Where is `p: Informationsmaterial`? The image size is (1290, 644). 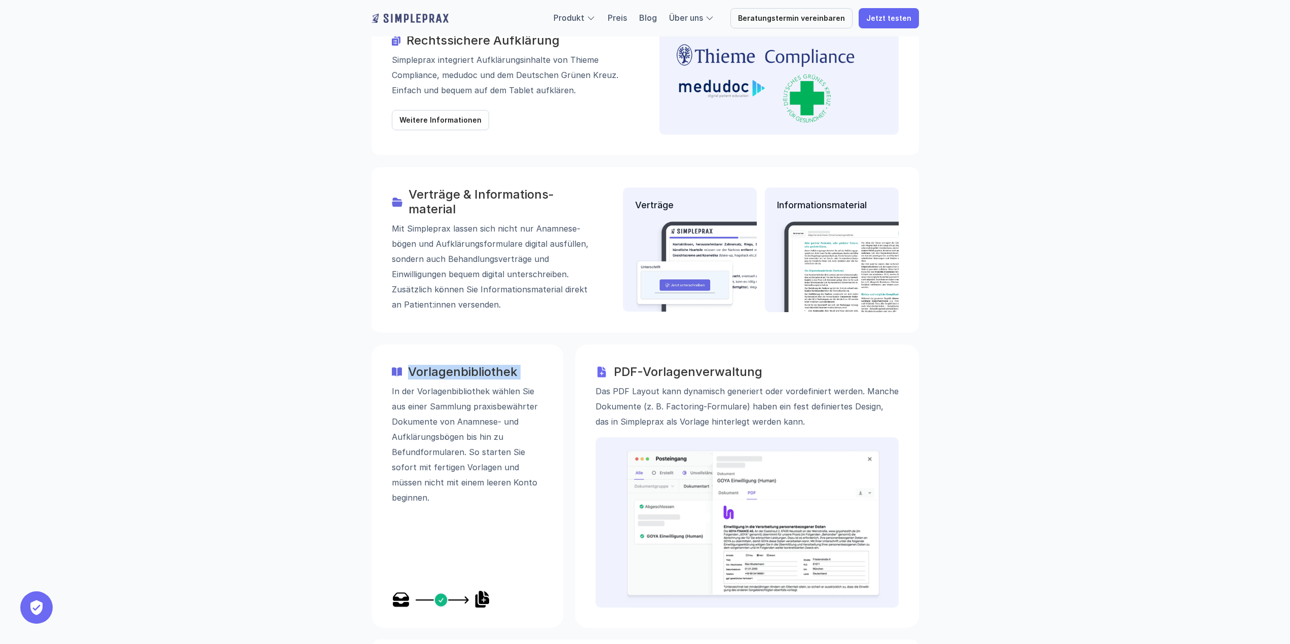
p: Informationsmaterial is located at coordinates (832, 205).